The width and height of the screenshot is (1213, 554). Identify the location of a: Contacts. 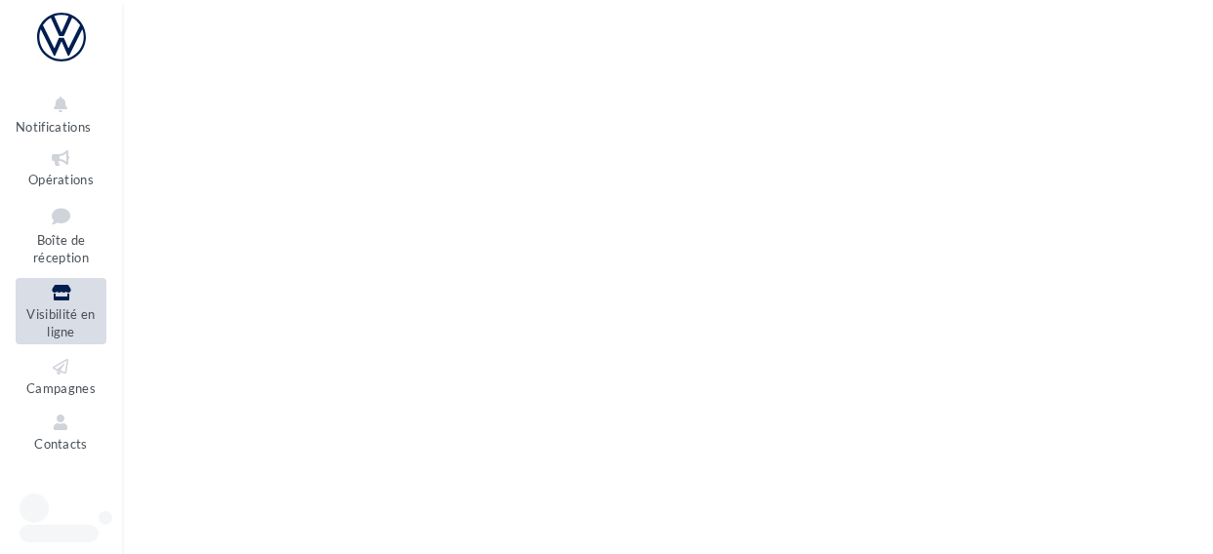
(61, 431).